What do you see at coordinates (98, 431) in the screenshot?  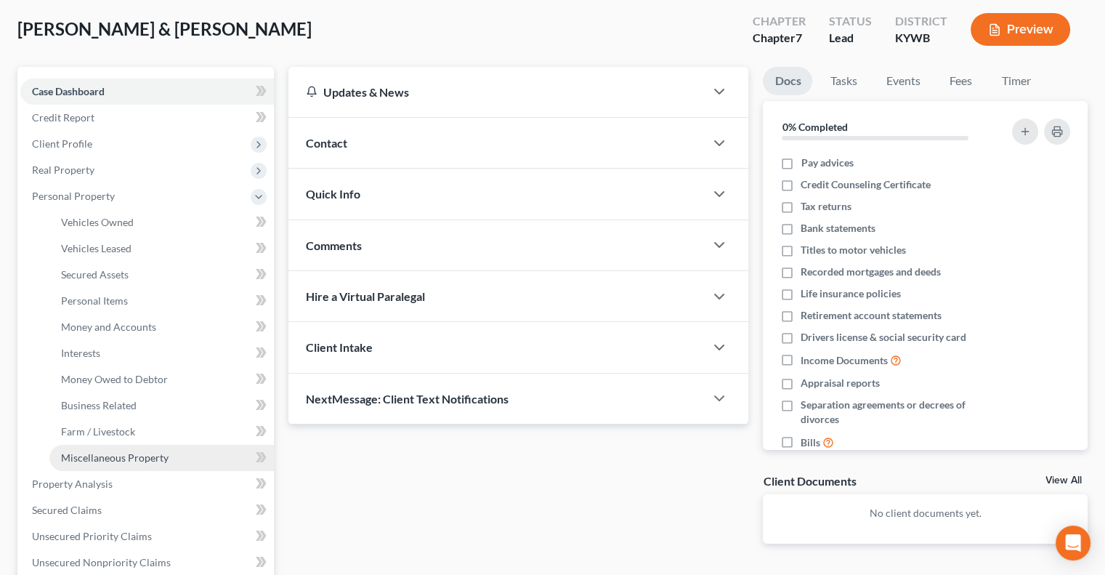 I see `span: Farm / Livestock` at bounding box center [98, 431].